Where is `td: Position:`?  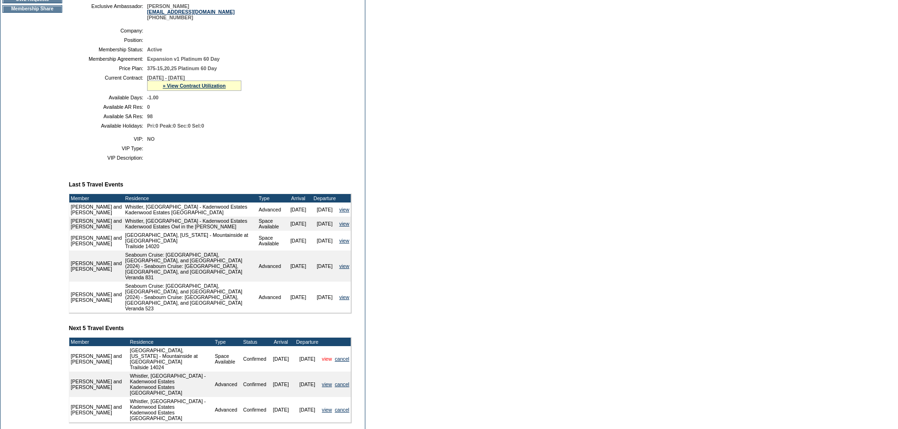
td: Position: is located at coordinates (108, 40).